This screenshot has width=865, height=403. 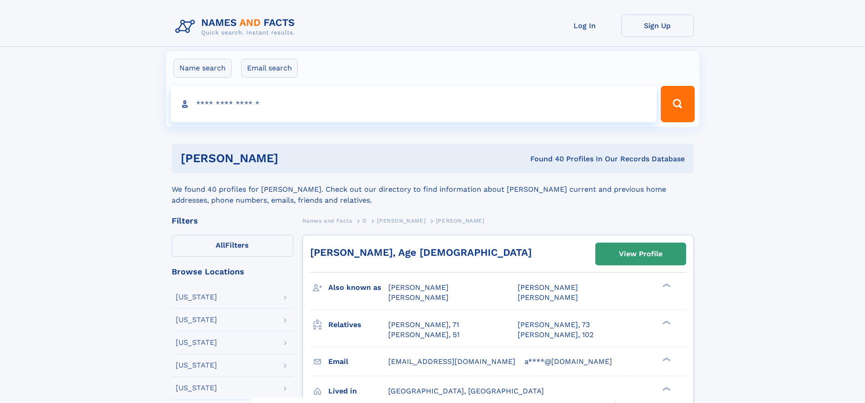 I want to click on span: D, so click(x=365, y=221).